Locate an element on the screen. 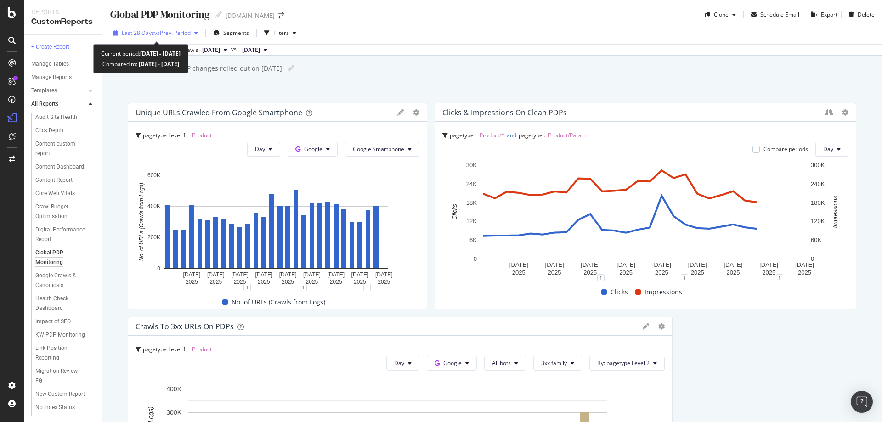 This screenshot has width=882, height=422. a: Manage Tables is located at coordinates (63, 64).